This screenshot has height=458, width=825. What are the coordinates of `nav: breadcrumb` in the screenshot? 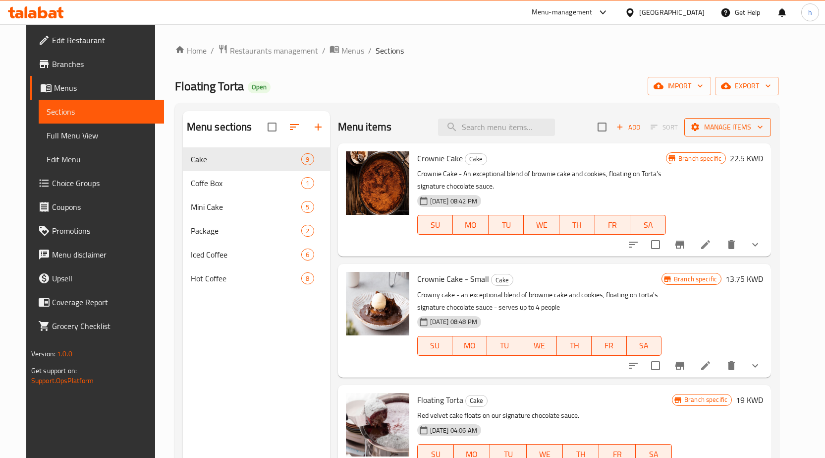 It's located at (477, 51).